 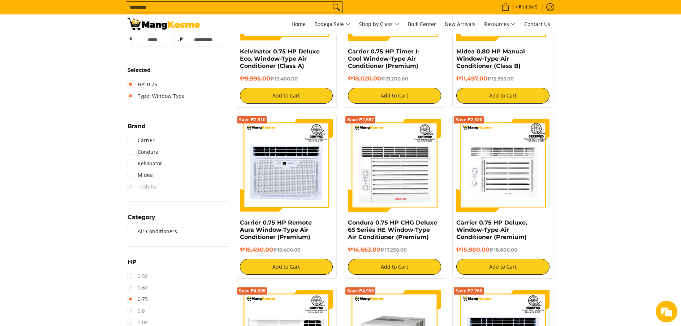 I want to click on div: Minimize live chat window, so click(x=127, y=12).